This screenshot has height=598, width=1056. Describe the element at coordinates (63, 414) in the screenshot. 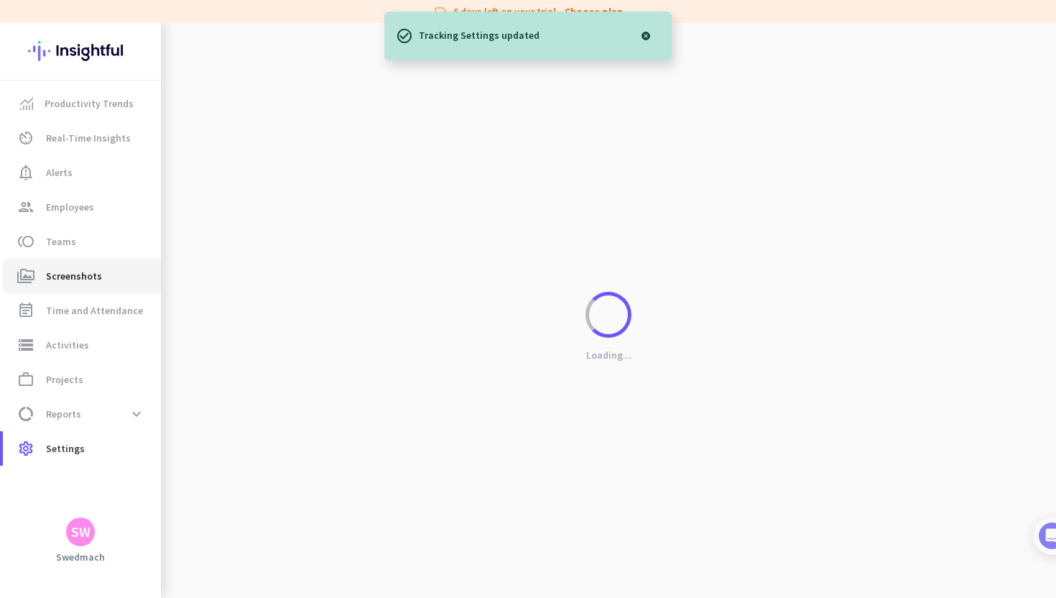

I see `span: Reports` at that location.